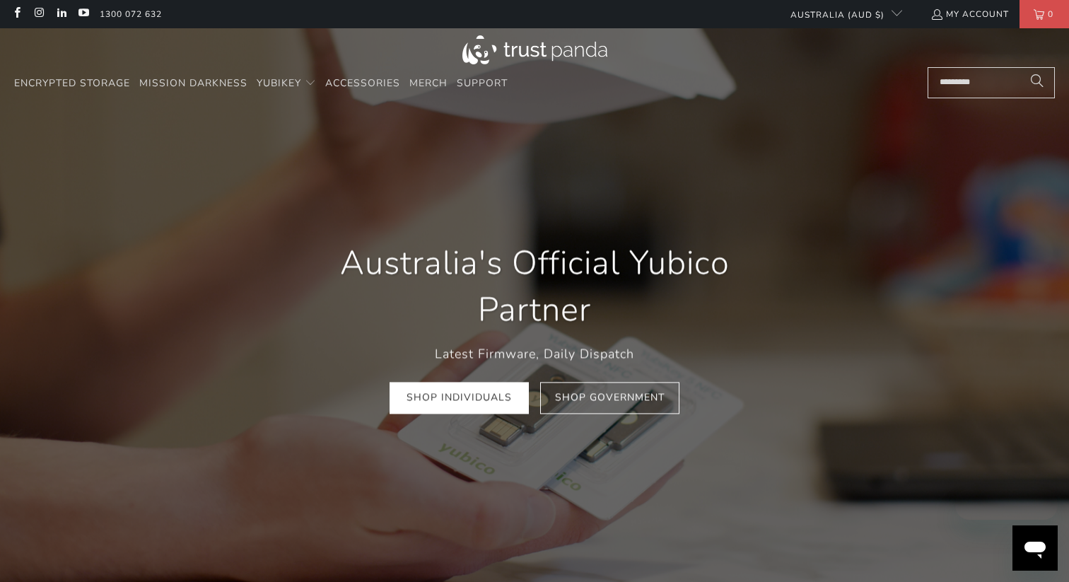 The height and width of the screenshot is (582, 1069). What do you see at coordinates (83, 14) in the screenshot?
I see `a: Trust Panda Australia on YouTube` at bounding box center [83, 14].